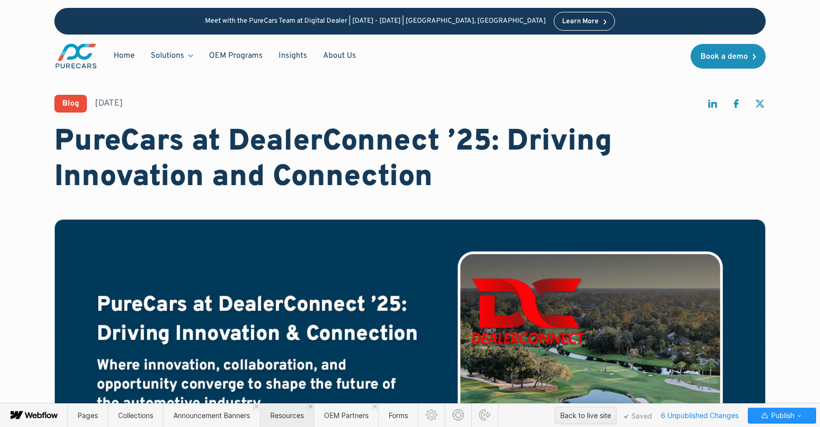 The height and width of the screenshot is (427, 820). Describe the element at coordinates (724, 57) in the screenshot. I see `div: Book a demo` at that location.